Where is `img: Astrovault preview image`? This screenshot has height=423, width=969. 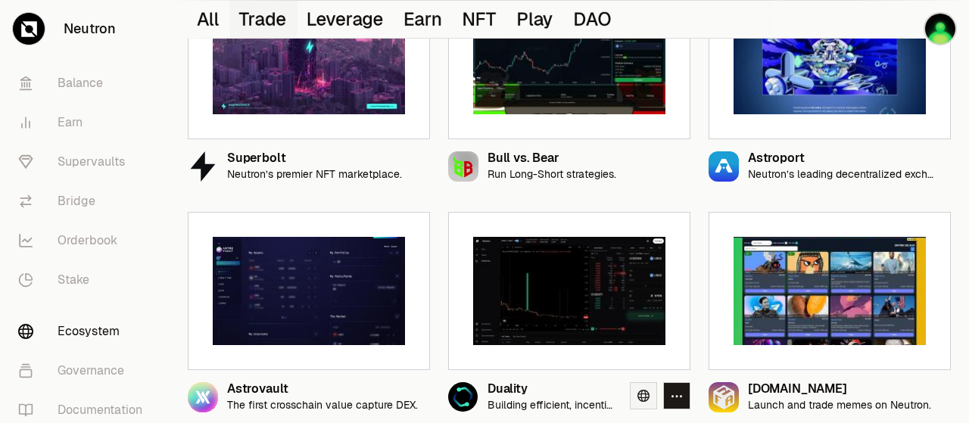 img: Astrovault preview image is located at coordinates (309, 291).